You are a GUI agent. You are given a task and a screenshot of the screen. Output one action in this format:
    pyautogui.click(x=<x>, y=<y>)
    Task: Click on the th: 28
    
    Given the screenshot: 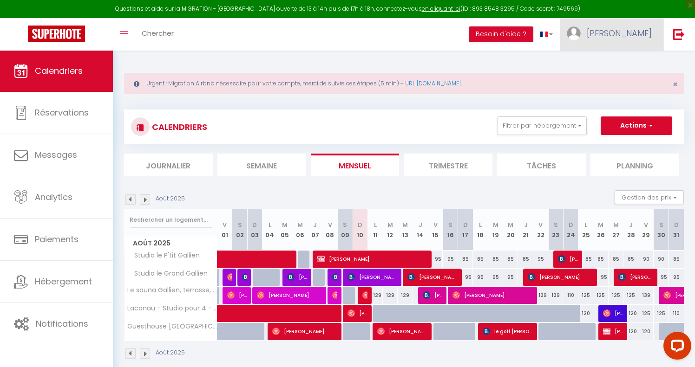 What is the action you would take?
    pyautogui.click(x=631, y=230)
    